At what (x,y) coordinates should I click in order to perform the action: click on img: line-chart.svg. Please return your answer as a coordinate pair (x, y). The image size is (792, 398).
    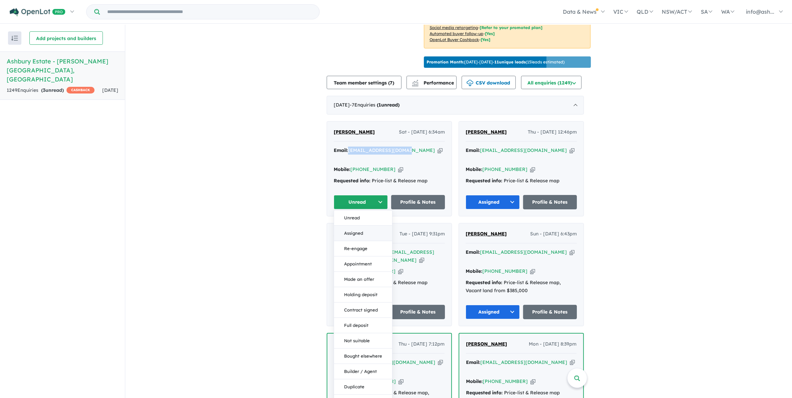
    Looking at the image, I should click on (415, 82).